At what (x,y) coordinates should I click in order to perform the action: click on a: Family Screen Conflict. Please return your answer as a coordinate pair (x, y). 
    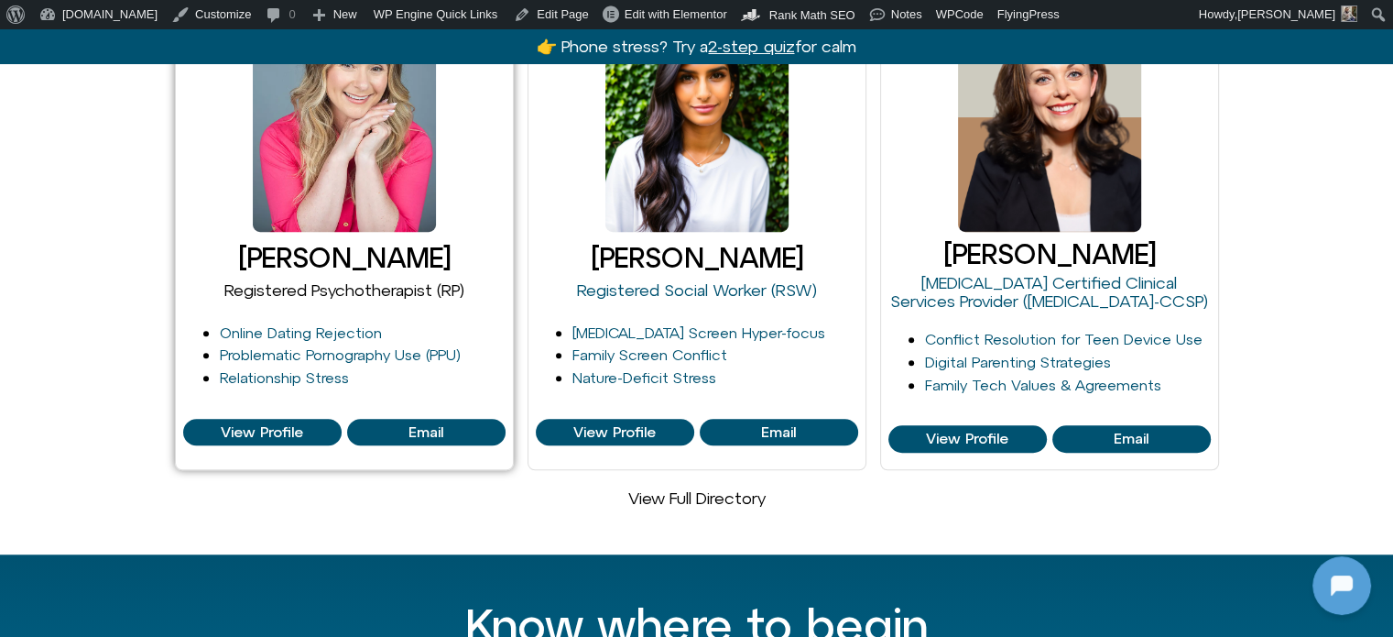
    Looking at the image, I should click on (649, 354).